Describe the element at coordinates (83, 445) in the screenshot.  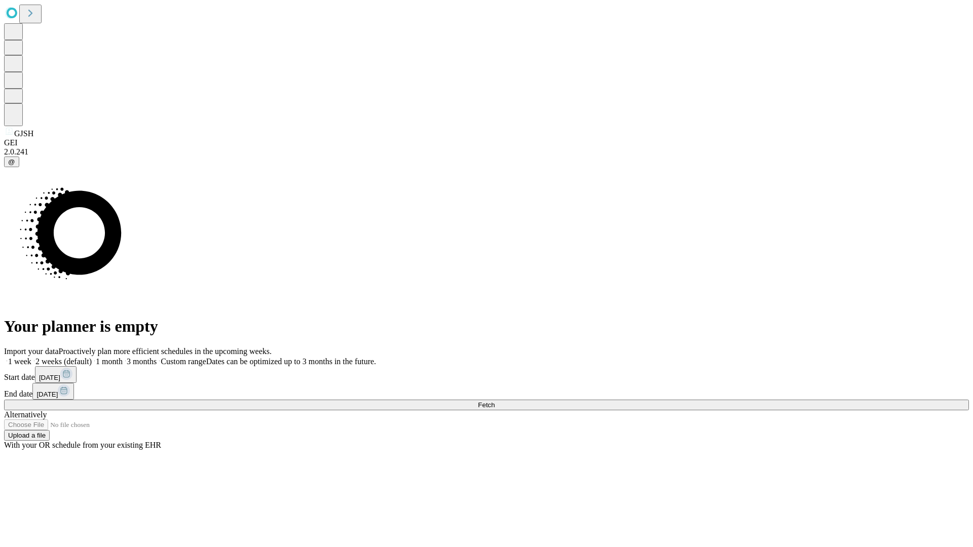
I see `span: With your OR schedule from your existing EHR` at that location.